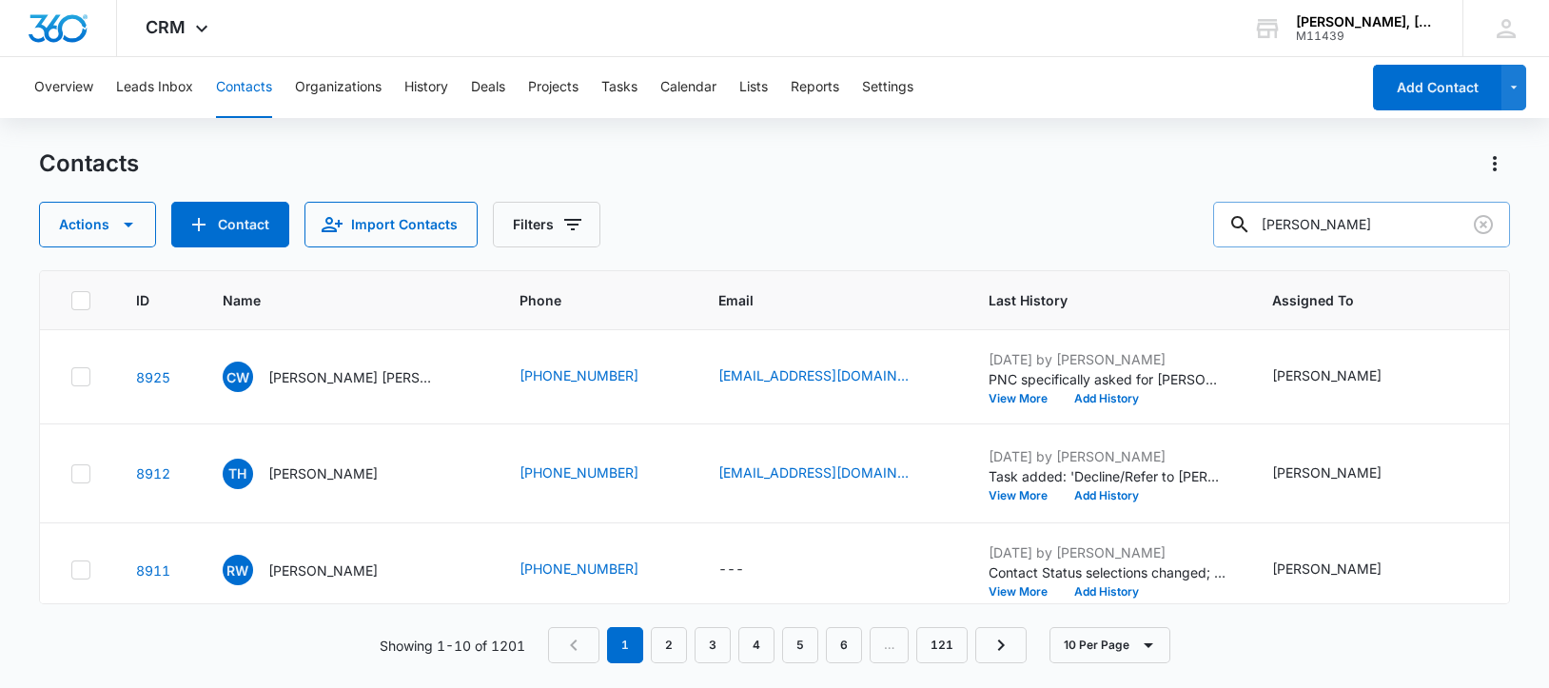  I want to click on p: Showing 1-10 of 1201, so click(452, 645).